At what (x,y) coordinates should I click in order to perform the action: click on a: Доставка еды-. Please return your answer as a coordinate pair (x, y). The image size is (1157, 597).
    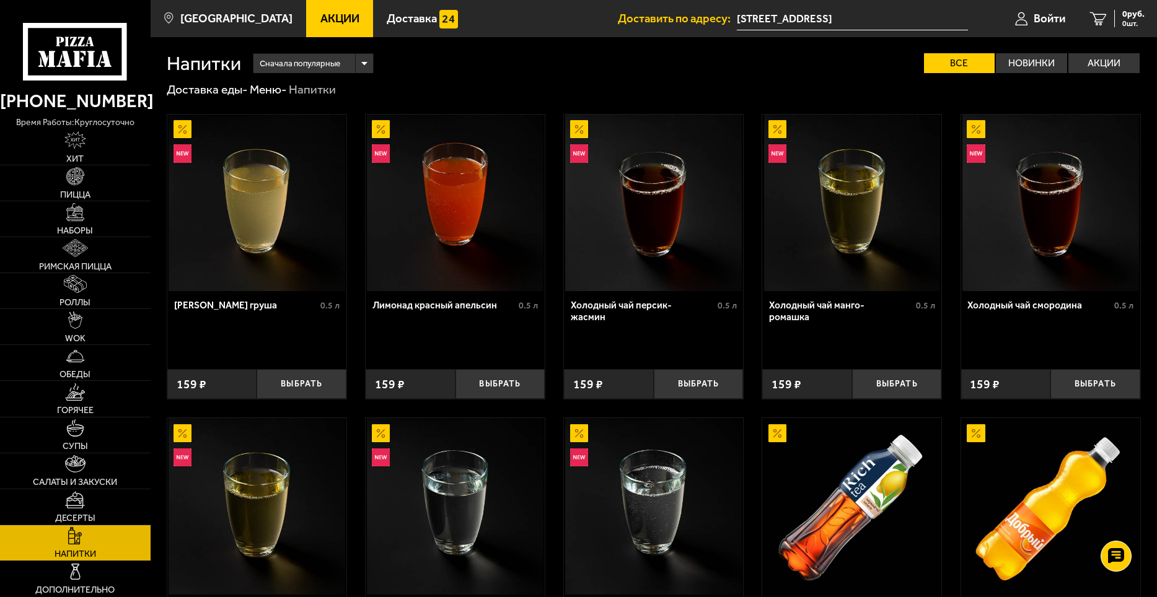
    Looking at the image, I should click on (207, 89).